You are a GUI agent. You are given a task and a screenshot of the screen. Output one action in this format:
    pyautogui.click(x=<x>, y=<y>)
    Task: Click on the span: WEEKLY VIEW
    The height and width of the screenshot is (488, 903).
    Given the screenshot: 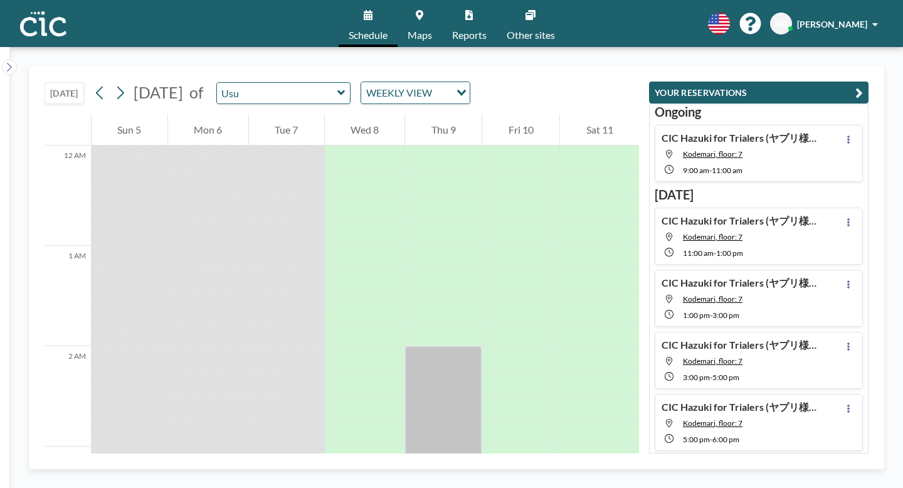 What is the action you would take?
    pyautogui.click(x=399, y=93)
    